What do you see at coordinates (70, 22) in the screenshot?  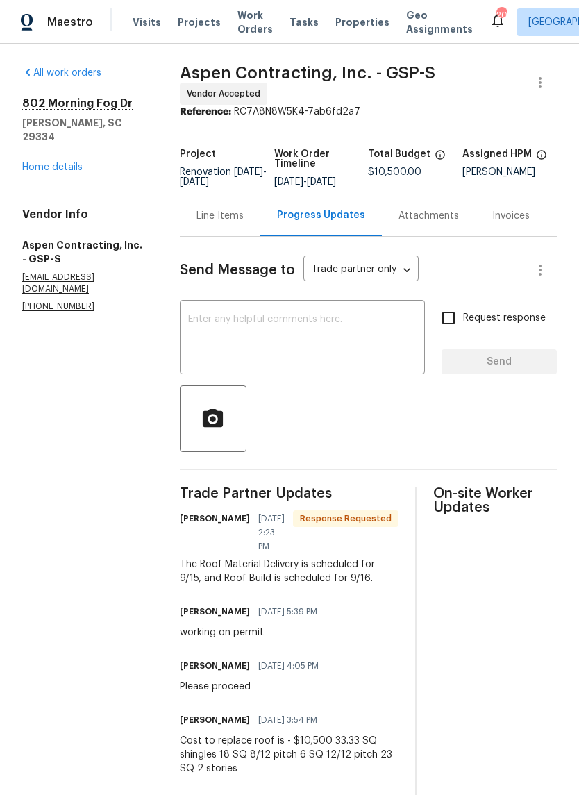 I see `span: Maestro` at bounding box center [70, 22].